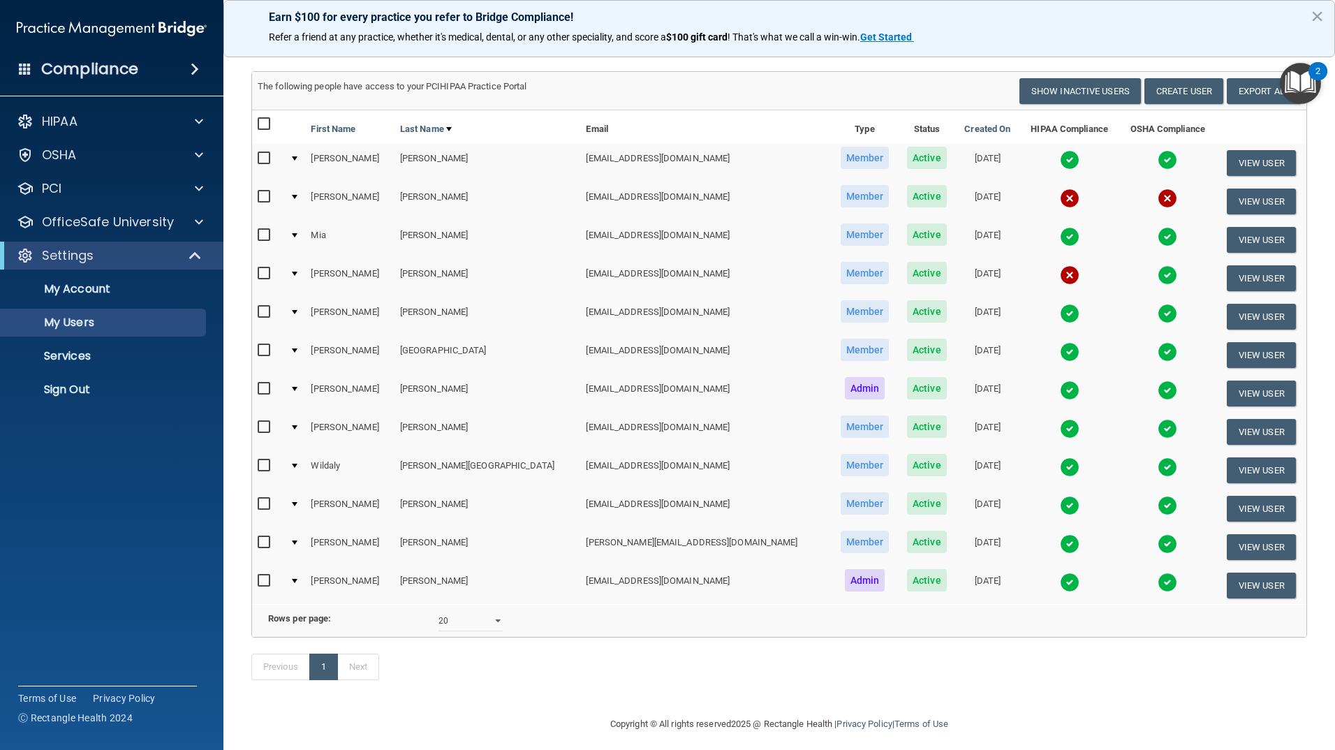  Describe the element at coordinates (705, 127) in the screenshot. I see `th: Email` at that location.